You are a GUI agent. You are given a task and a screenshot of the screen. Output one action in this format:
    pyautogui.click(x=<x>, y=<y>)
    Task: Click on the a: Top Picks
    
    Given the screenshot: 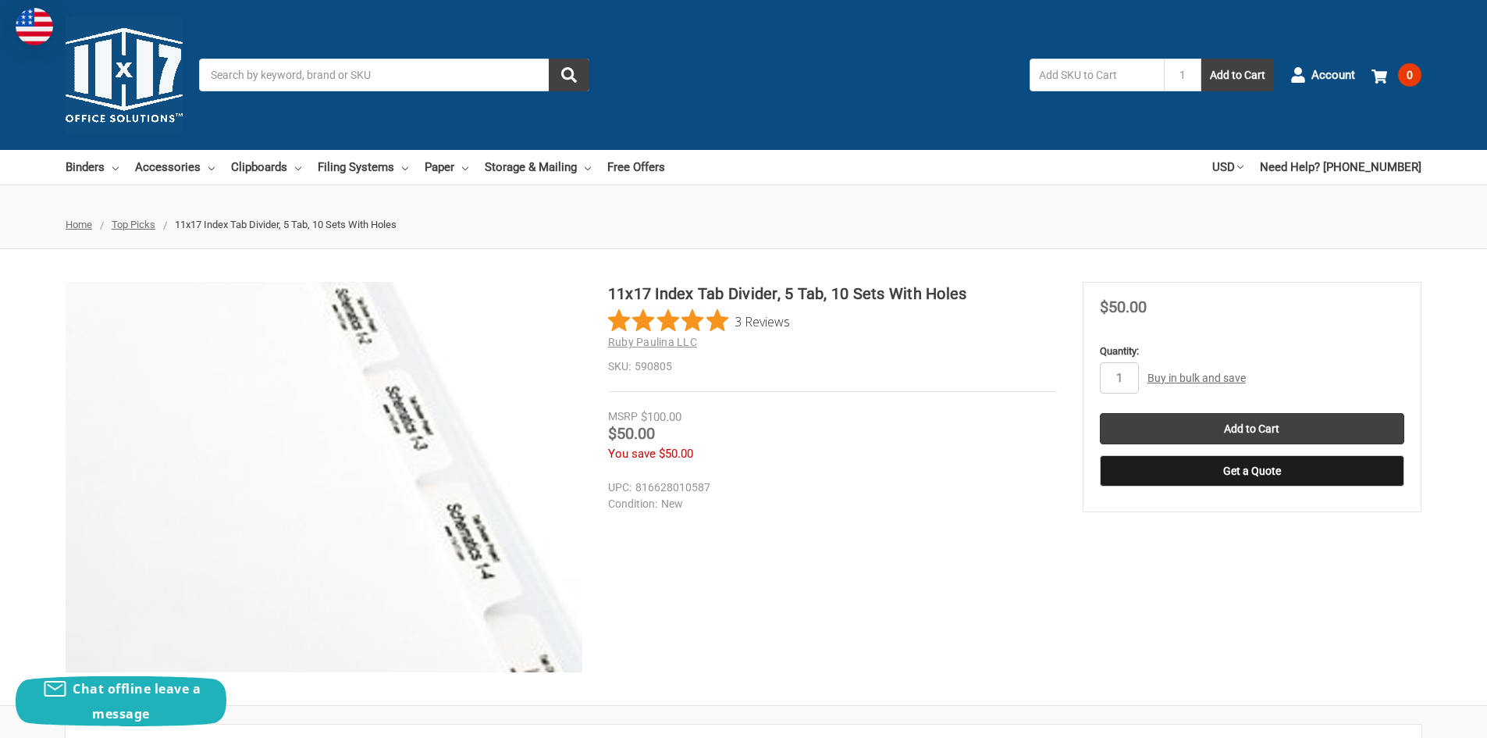 What is the action you would take?
    pyautogui.click(x=133, y=224)
    